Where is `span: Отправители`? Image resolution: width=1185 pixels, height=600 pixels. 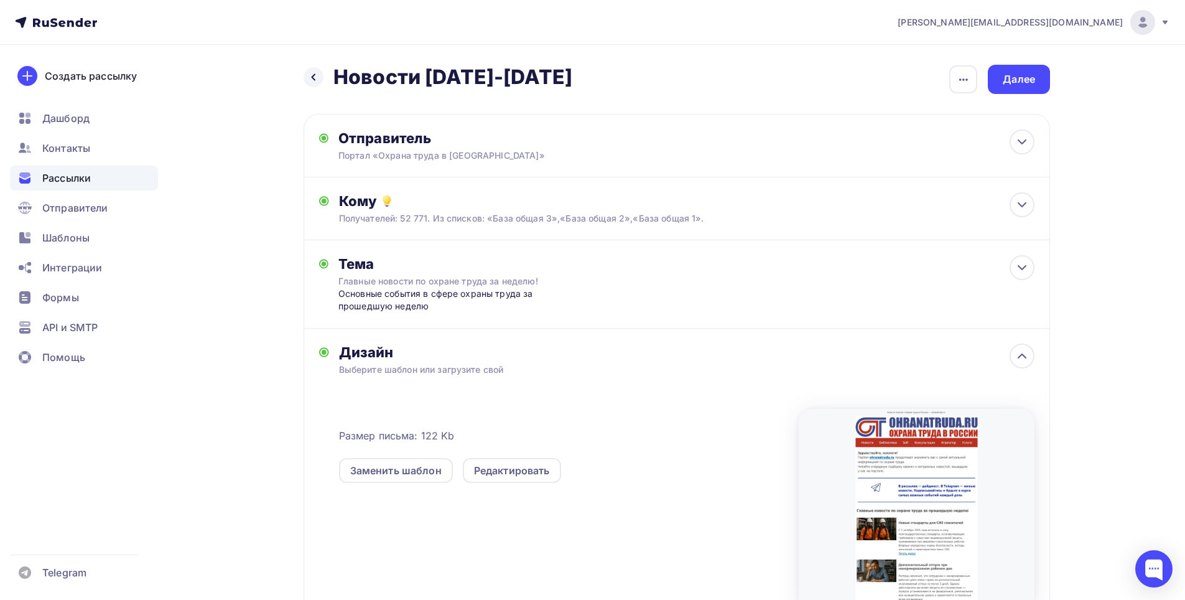 span: Отправители is located at coordinates (75, 208).